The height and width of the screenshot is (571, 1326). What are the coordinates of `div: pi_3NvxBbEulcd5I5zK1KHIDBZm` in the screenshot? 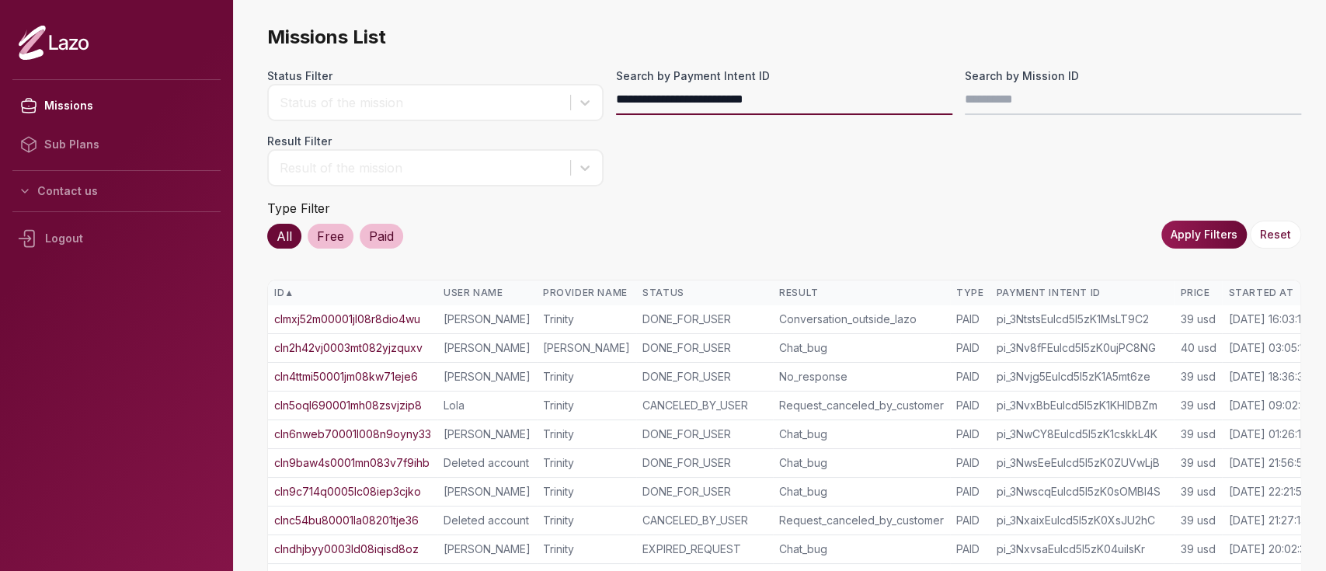 It's located at (1081, 405).